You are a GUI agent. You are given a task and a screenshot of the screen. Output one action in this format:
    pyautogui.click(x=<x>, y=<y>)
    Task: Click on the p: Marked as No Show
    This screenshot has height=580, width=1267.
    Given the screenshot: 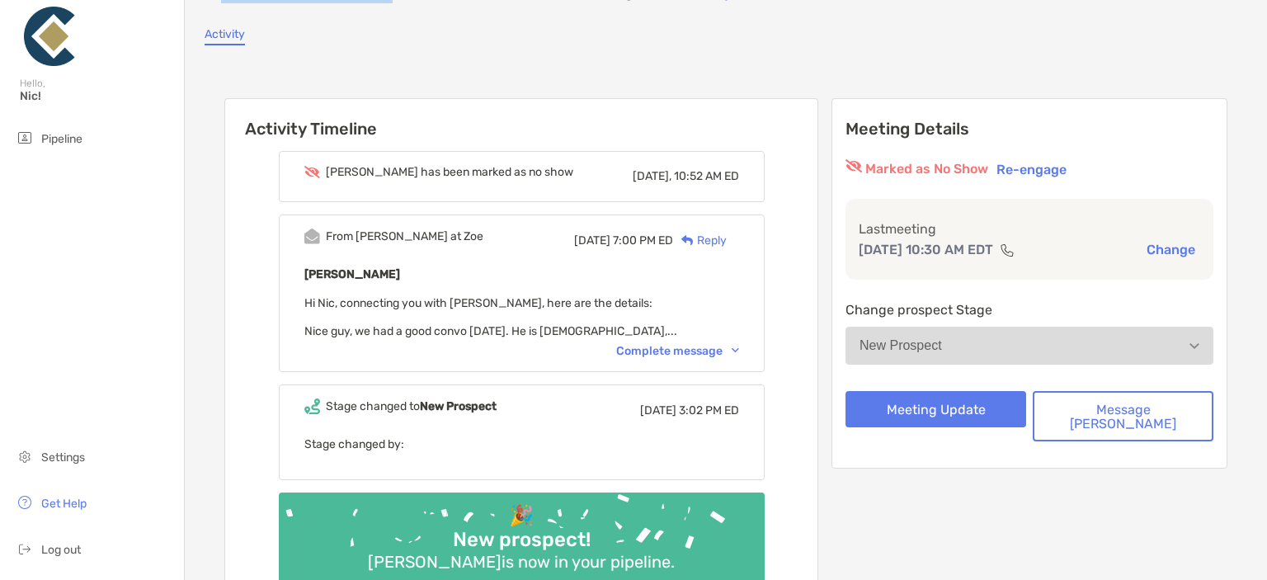 What is the action you would take?
    pyautogui.click(x=926, y=169)
    